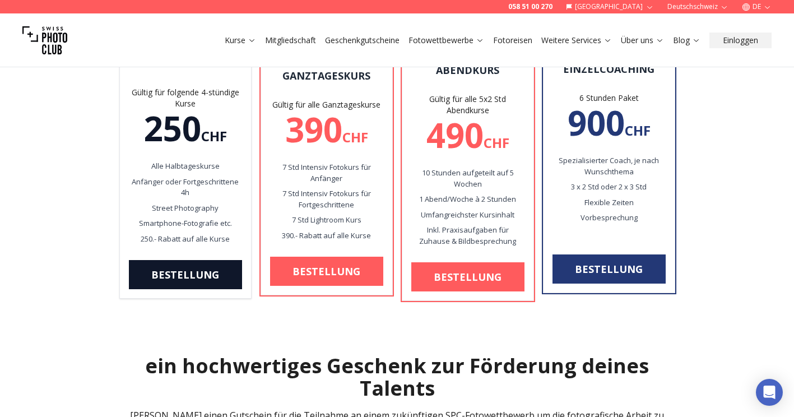 The image size is (794, 417). Describe the element at coordinates (609, 203) in the screenshot. I see `p: Flexible Zeiten` at that location.